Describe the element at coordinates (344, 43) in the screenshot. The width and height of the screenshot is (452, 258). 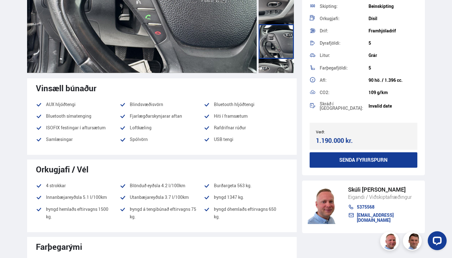
I see `div: Dyrafjöldi:` at that location.